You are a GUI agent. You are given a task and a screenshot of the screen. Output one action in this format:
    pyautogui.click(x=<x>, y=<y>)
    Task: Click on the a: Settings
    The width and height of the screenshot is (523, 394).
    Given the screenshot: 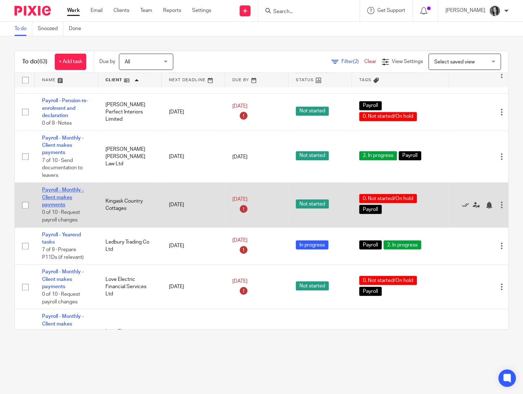 What is the action you would take?
    pyautogui.click(x=201, y=11)
    